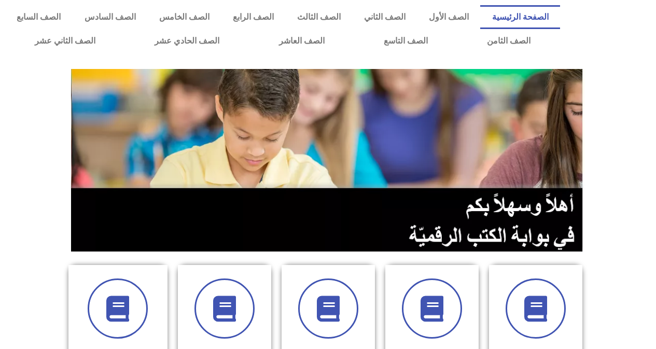  What do you see at coordinates (110, 17) in the screenshot?
I see `a: الصف السادس` at bounding box center [110, 17].